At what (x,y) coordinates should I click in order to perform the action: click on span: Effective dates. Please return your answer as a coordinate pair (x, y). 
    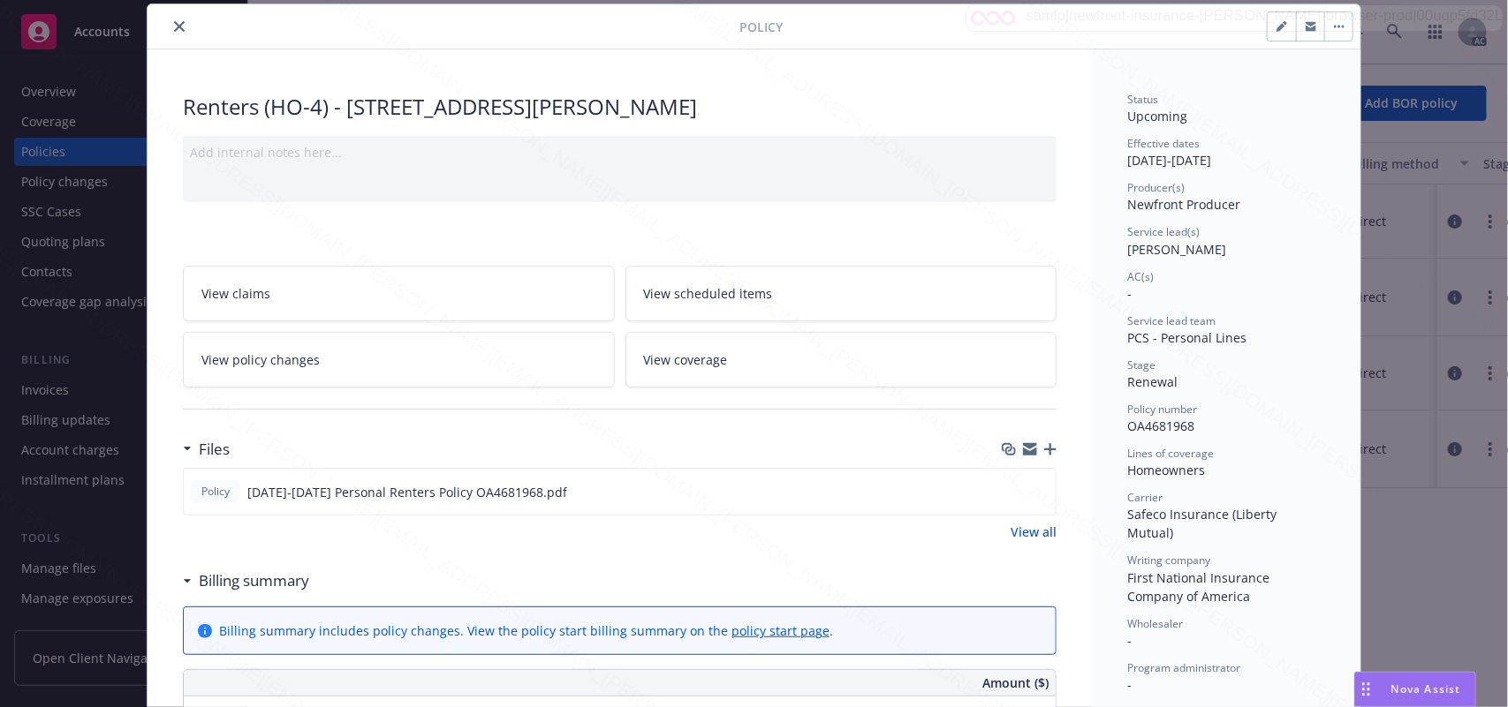
    Looking at the image, I should click on (1163, 143).